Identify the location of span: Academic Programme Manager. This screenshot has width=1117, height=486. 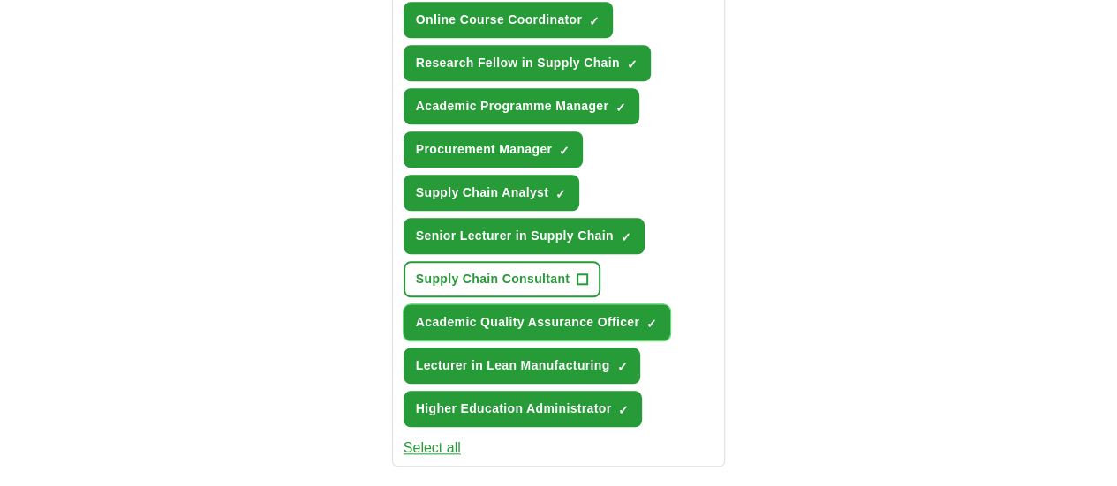
(512, 106).